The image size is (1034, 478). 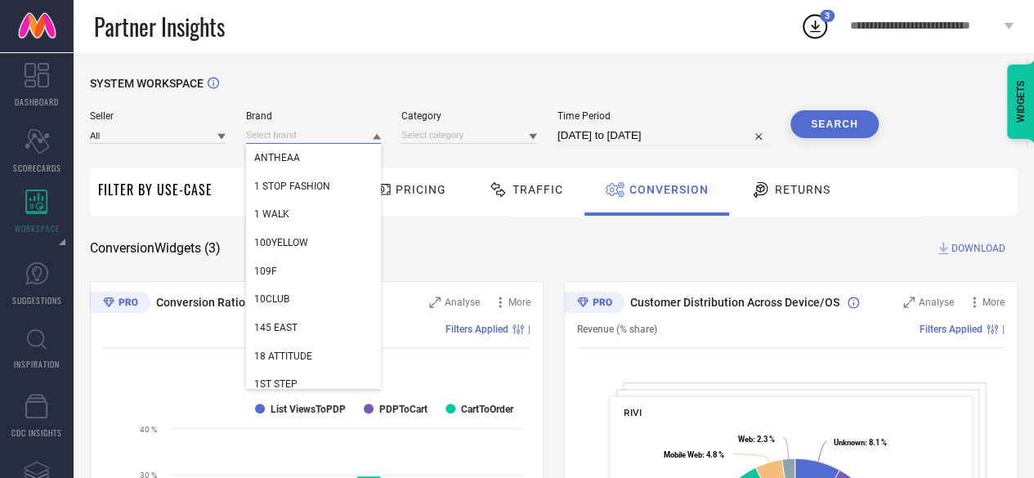 I want to click on span: Seller, so click(x=158, y=116).